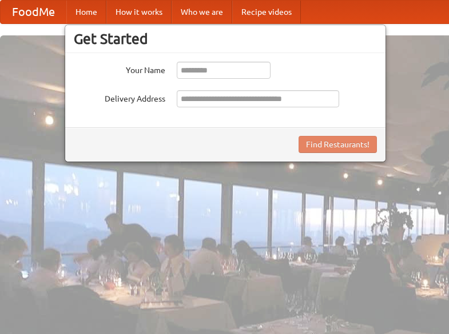 This screenshot has width=449, height=334. I want to click on a: Recipe videos, so click(266, 12).